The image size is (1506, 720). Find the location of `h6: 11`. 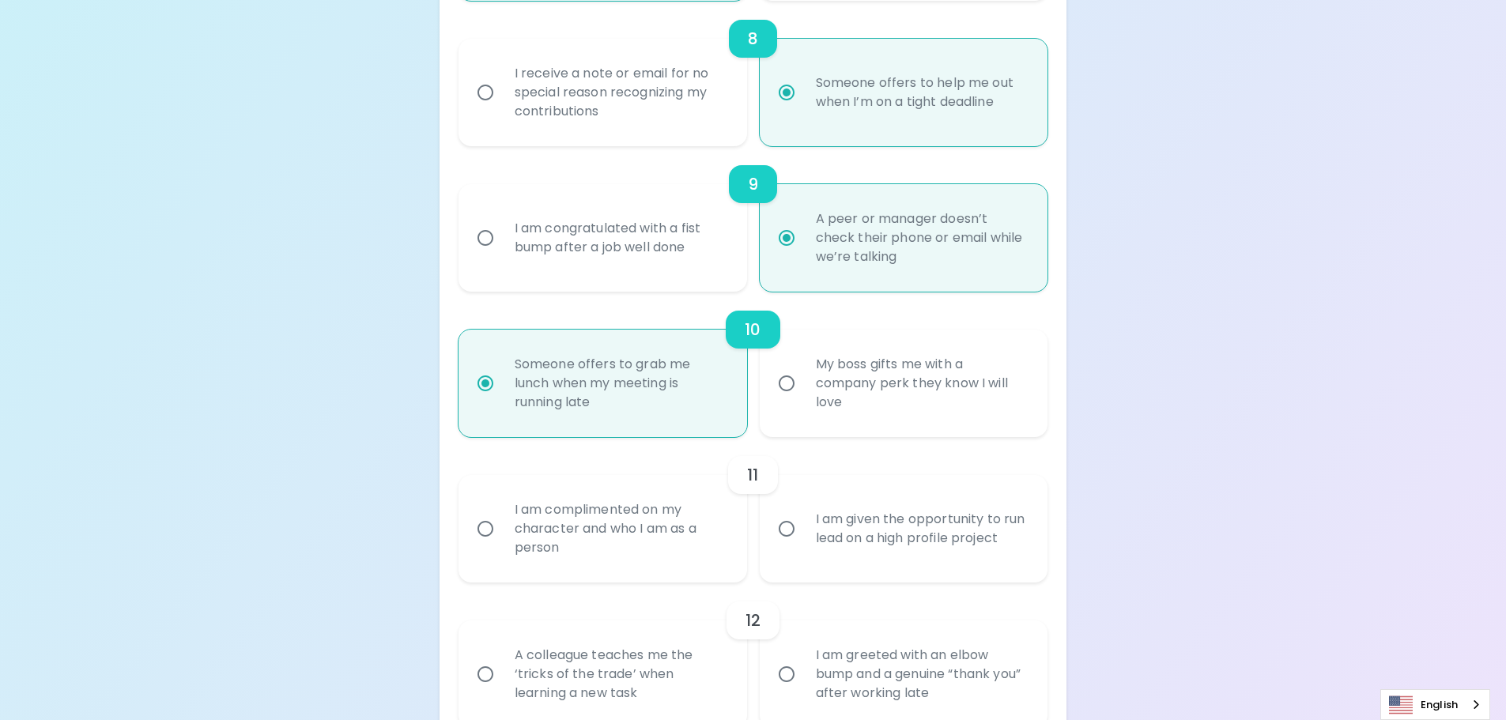

h6: 11 is located at coordinates (753, 475).